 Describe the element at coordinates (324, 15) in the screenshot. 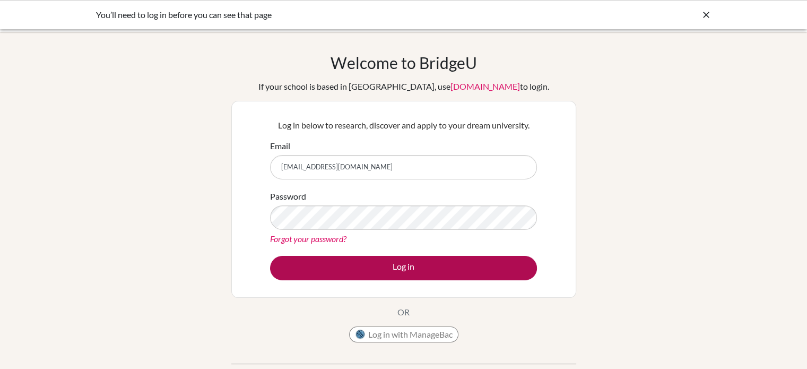

I see `div: You’ll need to log in before you can see that page` at that location.